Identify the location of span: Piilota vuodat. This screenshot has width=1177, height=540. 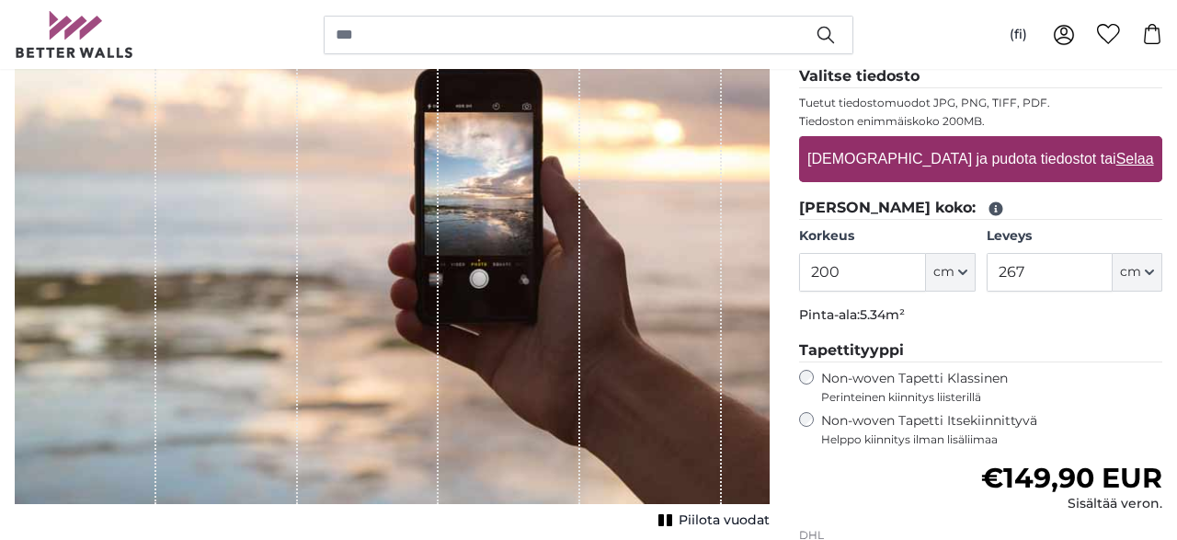
(724, 520).